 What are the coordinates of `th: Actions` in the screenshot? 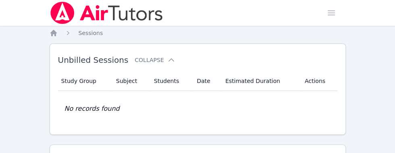 It's located at (318, 81).